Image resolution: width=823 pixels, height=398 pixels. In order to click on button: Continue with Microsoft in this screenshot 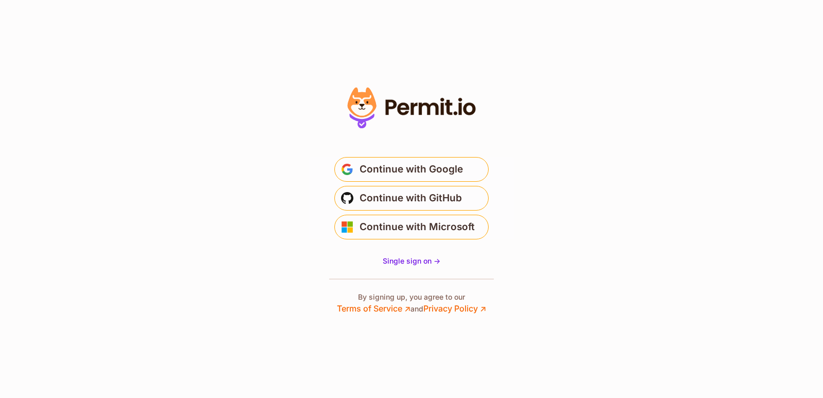, I will do `click(411, 227)`.